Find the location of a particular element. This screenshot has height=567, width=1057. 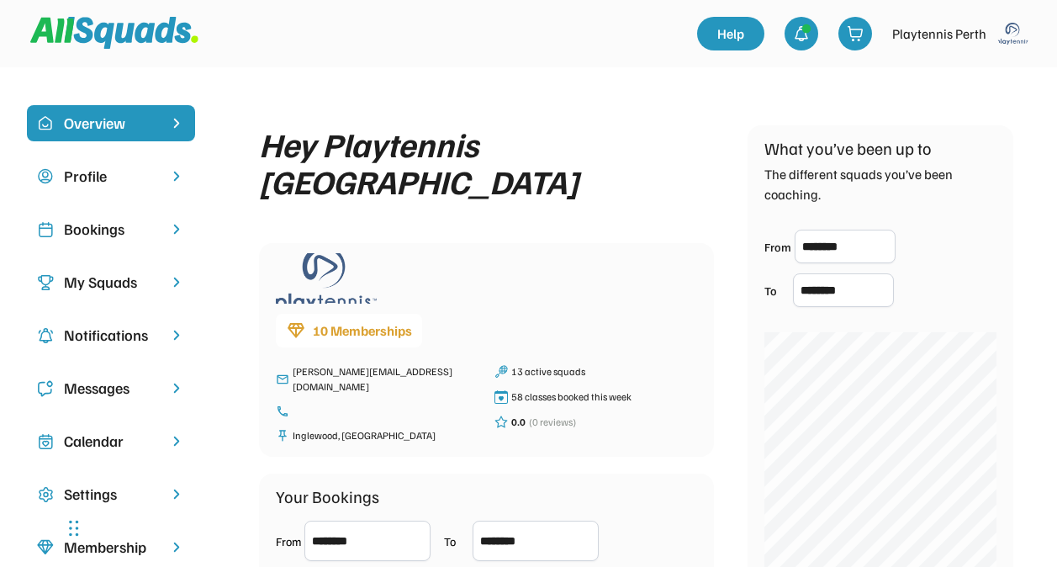

img: Icon%20copy%202.svg is located at coordinates (45, 230).